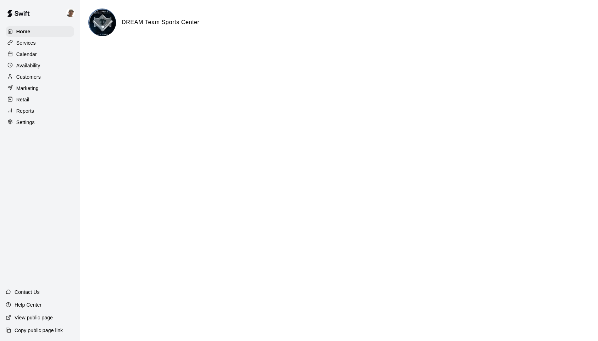  Describe the element at coordinates (28, 305) in the screenshot. I see `p: Help Center` at that location.